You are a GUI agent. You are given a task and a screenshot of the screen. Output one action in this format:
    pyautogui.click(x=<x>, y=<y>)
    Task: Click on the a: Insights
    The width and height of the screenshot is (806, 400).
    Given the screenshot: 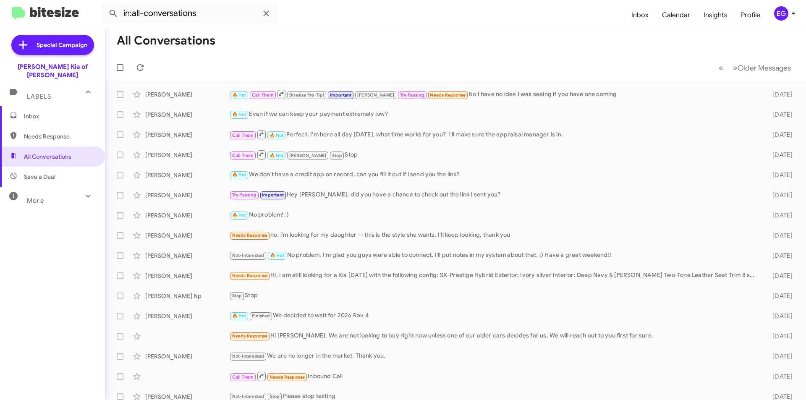 What is the action you would take?
    pyautogui.click(x=716, y=15)
    